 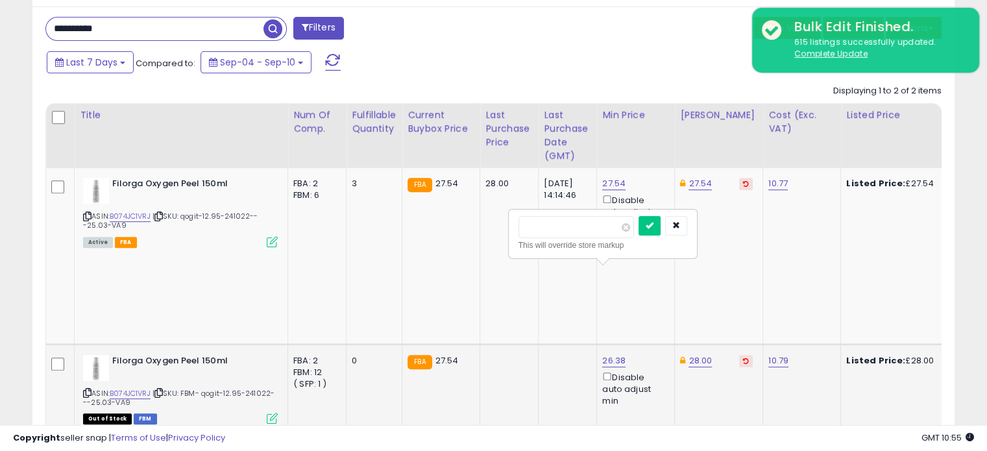 What do you see at coordinates (567, 136) in the screenshot?
I see `div: Last Purchase Date (GMT)` at bounding box center [567, 136].